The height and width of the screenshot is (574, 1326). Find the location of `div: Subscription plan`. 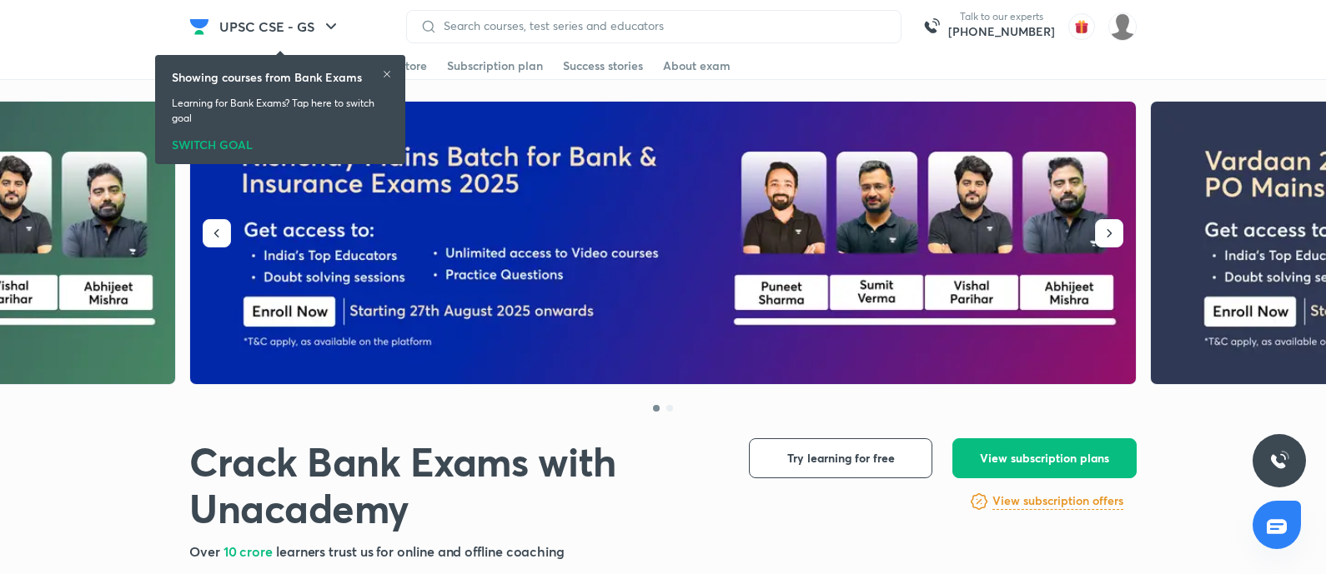

div: Subscription plan is located at coordinates (494, 66).